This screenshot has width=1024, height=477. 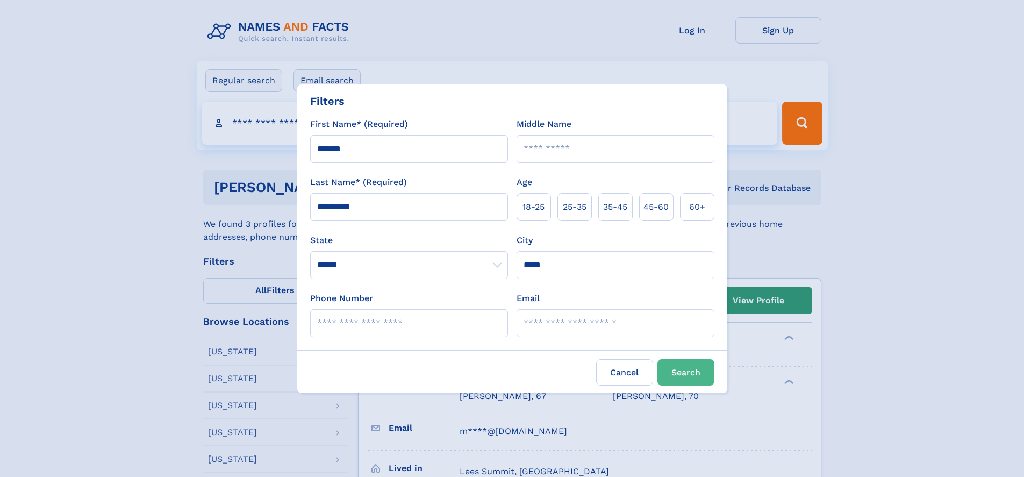 What do you see at coordinates (625, 372) in the screenshot?
I see `label: Cancel` at bounding box center [625, 372].